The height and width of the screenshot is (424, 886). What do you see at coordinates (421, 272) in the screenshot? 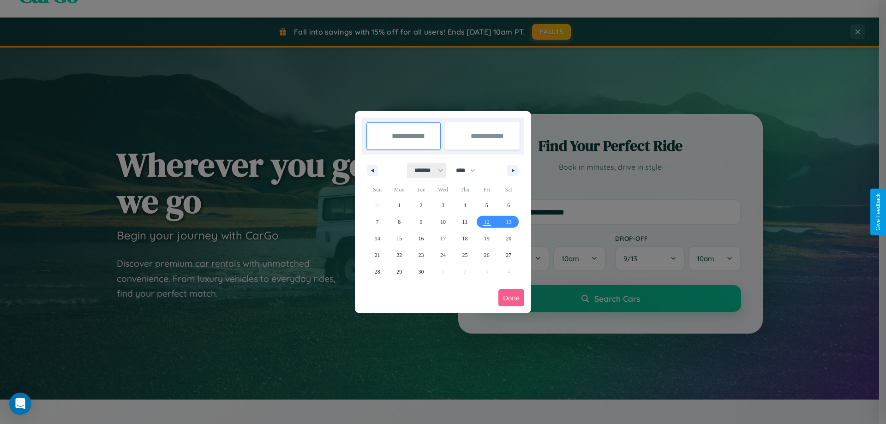
I see `span: 30` at bounding box center [421, 272].